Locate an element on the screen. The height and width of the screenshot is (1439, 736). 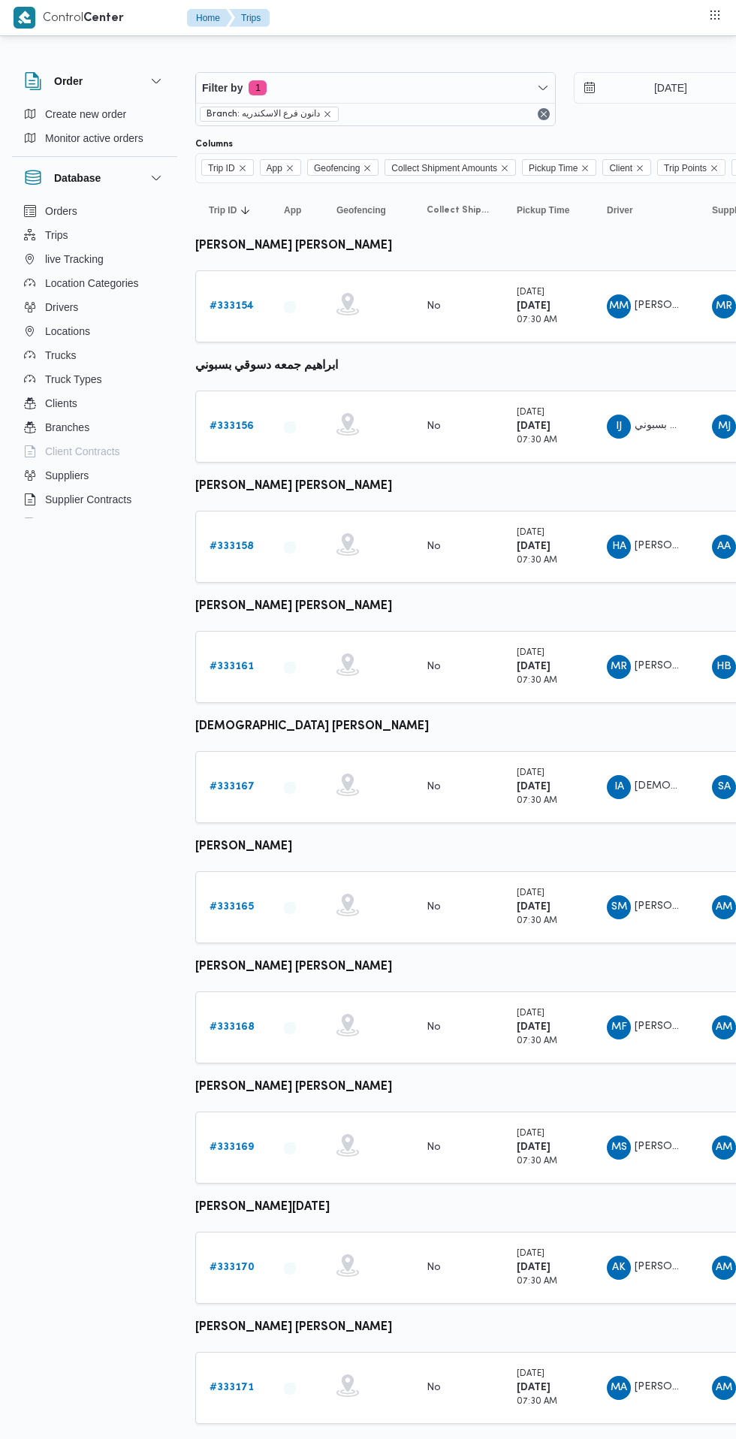
span: Supplier Contracts is located at coordinates (88, 500).